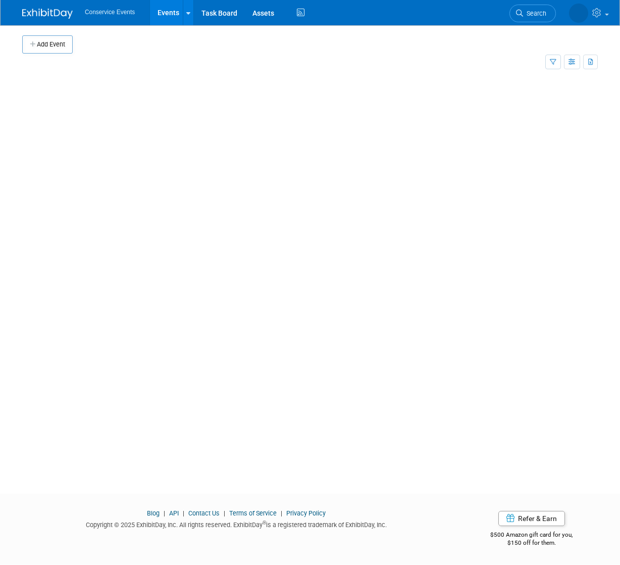  What do you see at coordinates (153, 513) in the screenshot?
I see `a: Blog` at bounding box center [153, 513].